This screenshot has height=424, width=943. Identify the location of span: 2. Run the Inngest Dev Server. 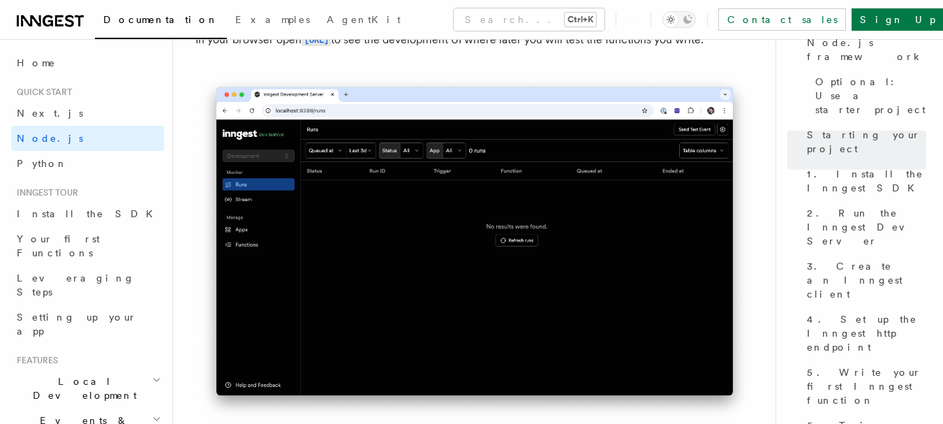
(866, 227).